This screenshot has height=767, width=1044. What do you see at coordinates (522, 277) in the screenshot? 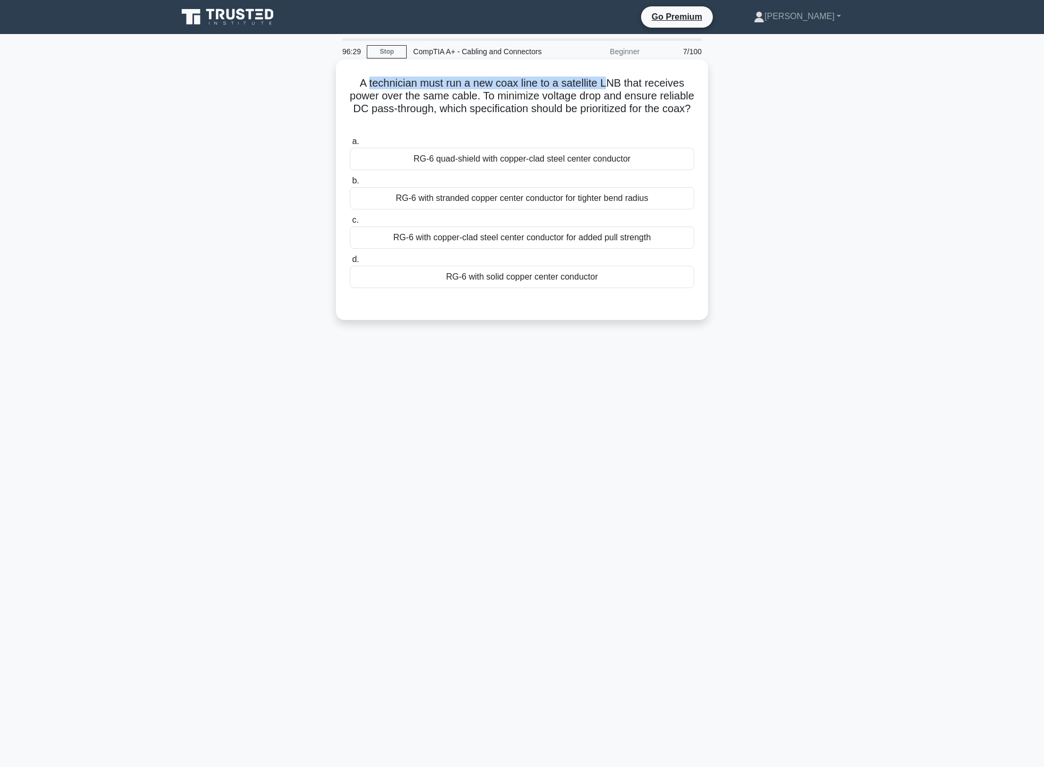
I see `div: RG-6 with solid copper center conductor` at bounding box center [522, 277].